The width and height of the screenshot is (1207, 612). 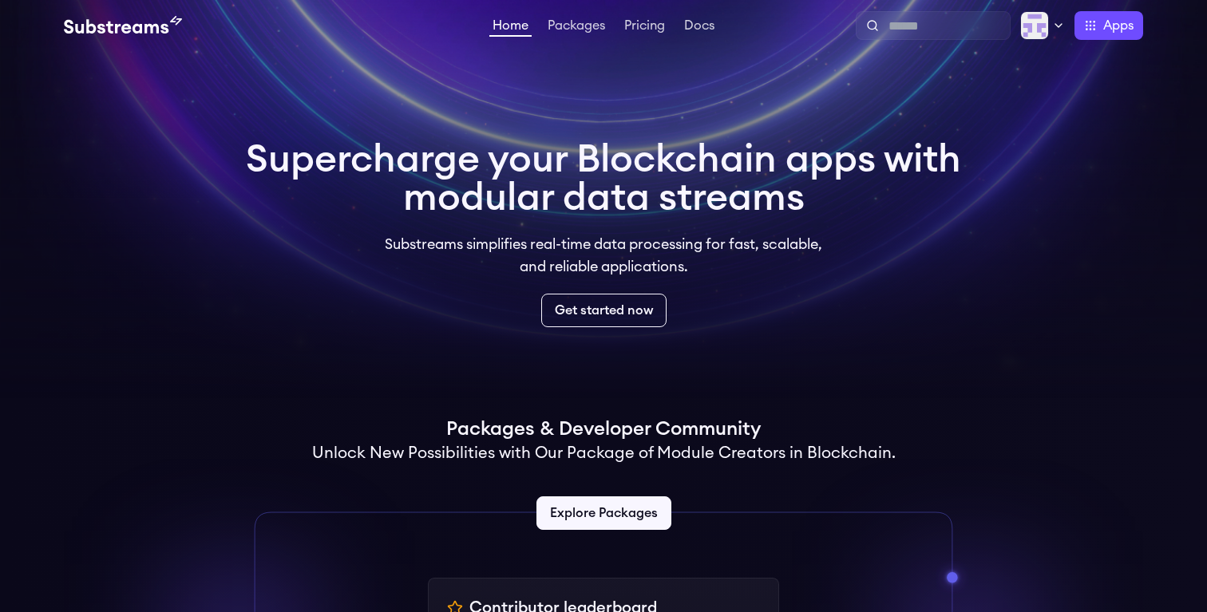 What do you see at coordinates (576, 27) in the screenshot?
I see `a: Packages` at bounding box center [576, 27].